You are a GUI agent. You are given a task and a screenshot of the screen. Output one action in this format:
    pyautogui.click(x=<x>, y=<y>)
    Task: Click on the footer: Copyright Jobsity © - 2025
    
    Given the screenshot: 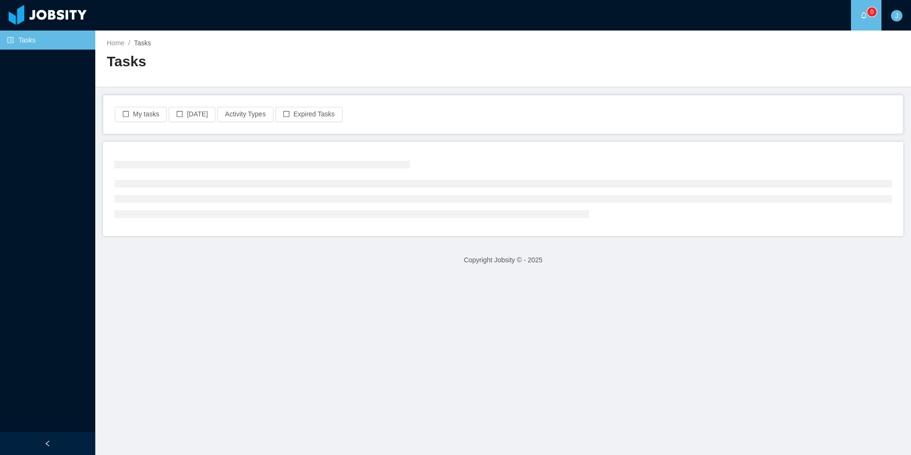 What is the action you would take?
    pyautogui.click(x=503, y=260)
    